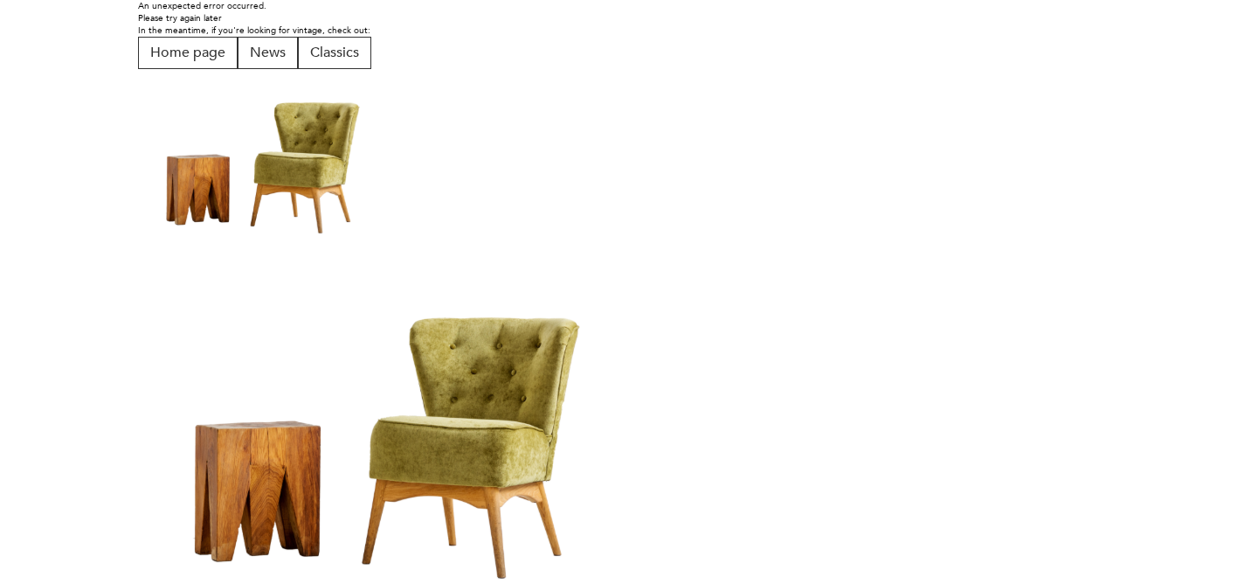  Describe the element at coordinates (188, 52) in the screenshot. I see `button: Home page` at that location.